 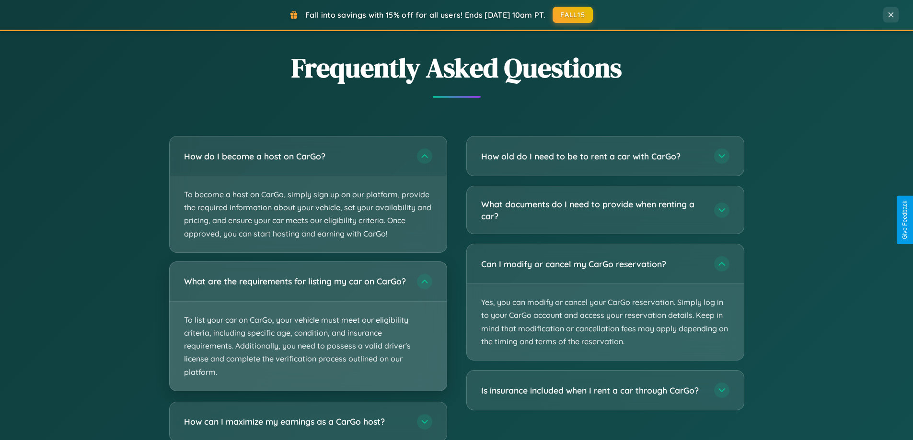 What do you see at coordinates (573, 15) in the screenshot?
I see `button: FALL15` at bounding box center [573, 15].